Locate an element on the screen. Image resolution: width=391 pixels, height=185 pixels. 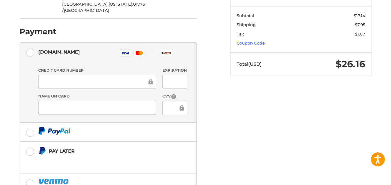
label: Name on Card is located at coordinates (97, 96).